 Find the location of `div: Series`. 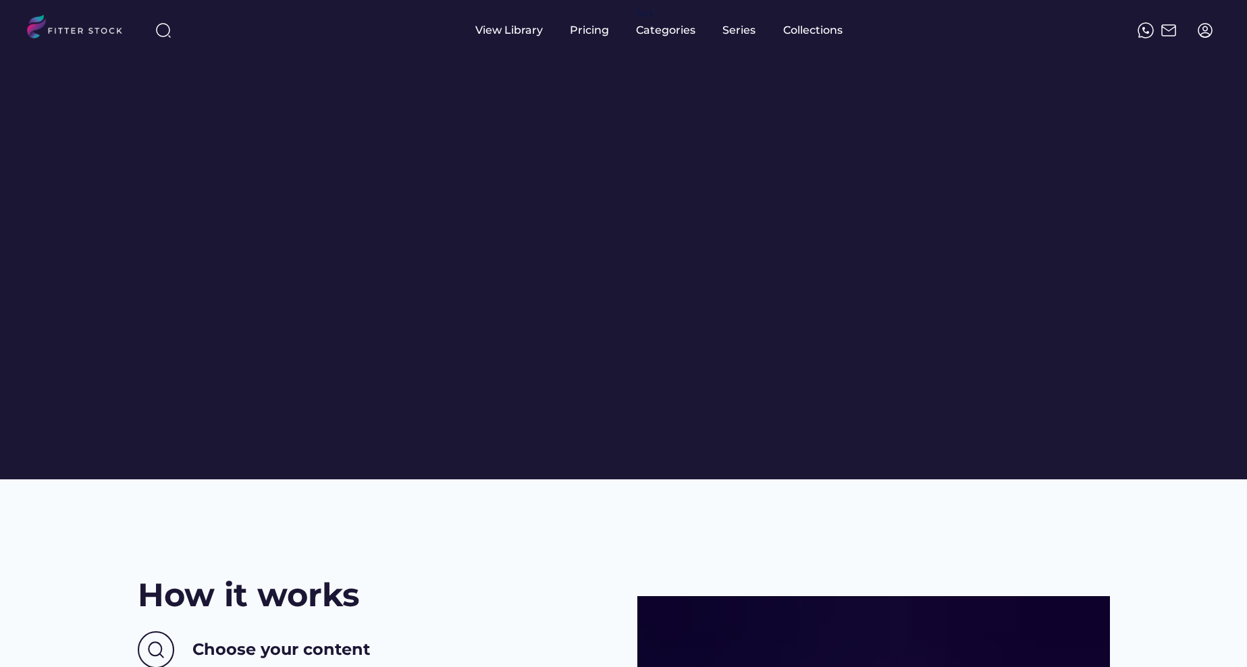

div: Series is located at coordinates (739, 30).